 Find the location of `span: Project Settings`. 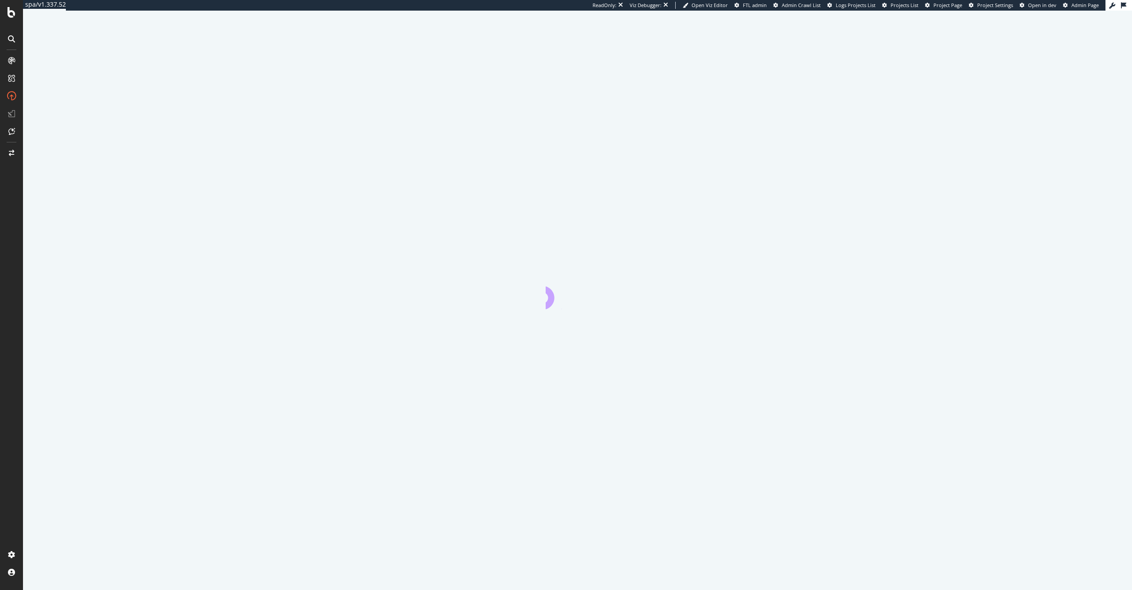

span: Project Settings is located at coordinates (994, 5).